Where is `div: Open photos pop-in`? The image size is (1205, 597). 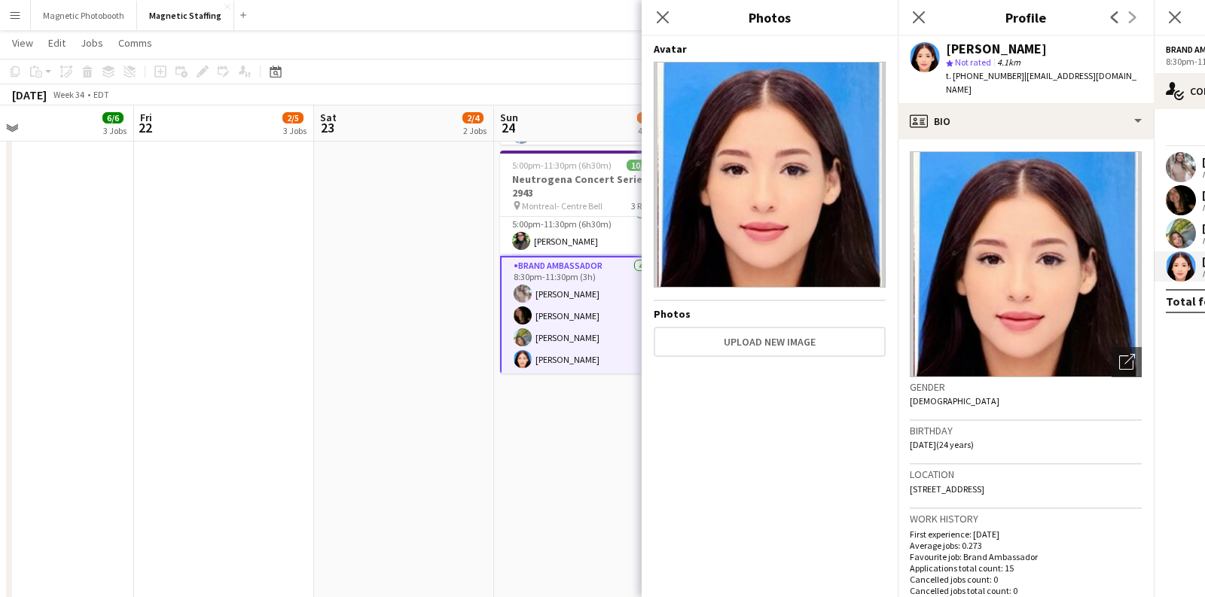
div: Open photos pop-in is located at coordinates (1126, 362).